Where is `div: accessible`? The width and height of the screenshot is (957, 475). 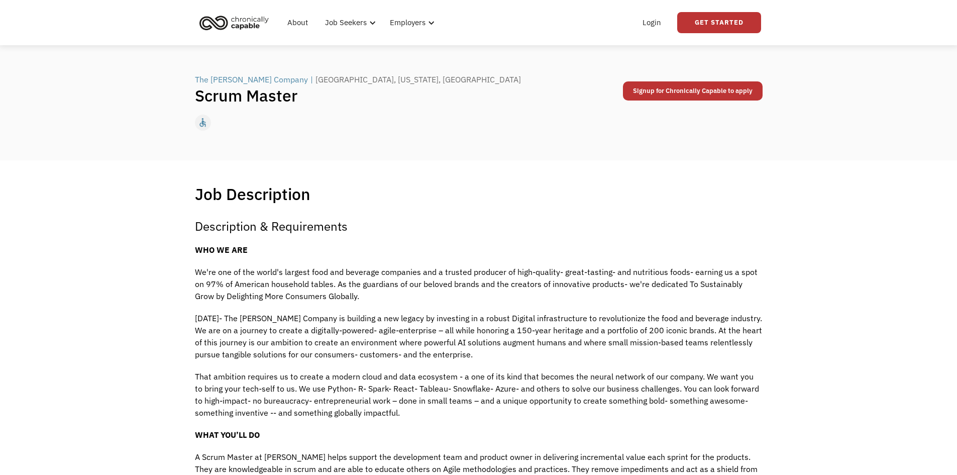
div: accessible is located at coordinates (202, 123).